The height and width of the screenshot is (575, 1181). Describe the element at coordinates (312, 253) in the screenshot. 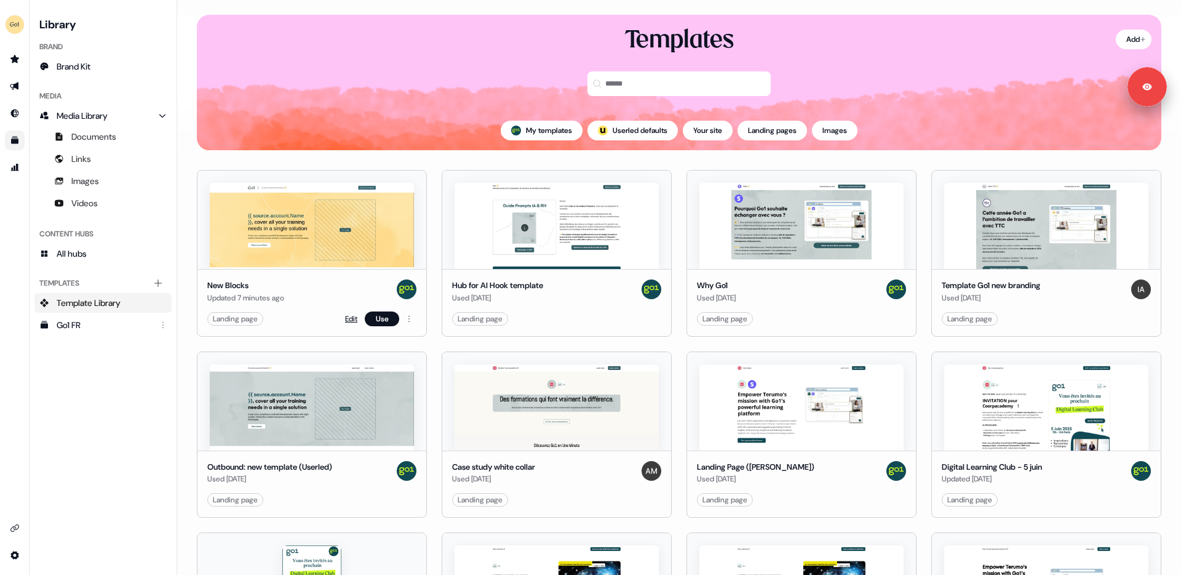

I see `button: New BlocksNew BlocksUpdated 7 minutes agoAntoineLanding pageEditUse` at that location.